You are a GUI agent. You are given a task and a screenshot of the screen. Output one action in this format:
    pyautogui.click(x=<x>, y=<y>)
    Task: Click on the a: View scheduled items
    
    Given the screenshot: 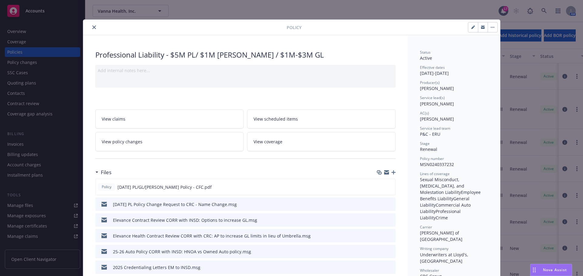 What is the action you would take?
    pyautogui.click(x=321, y=119)
    